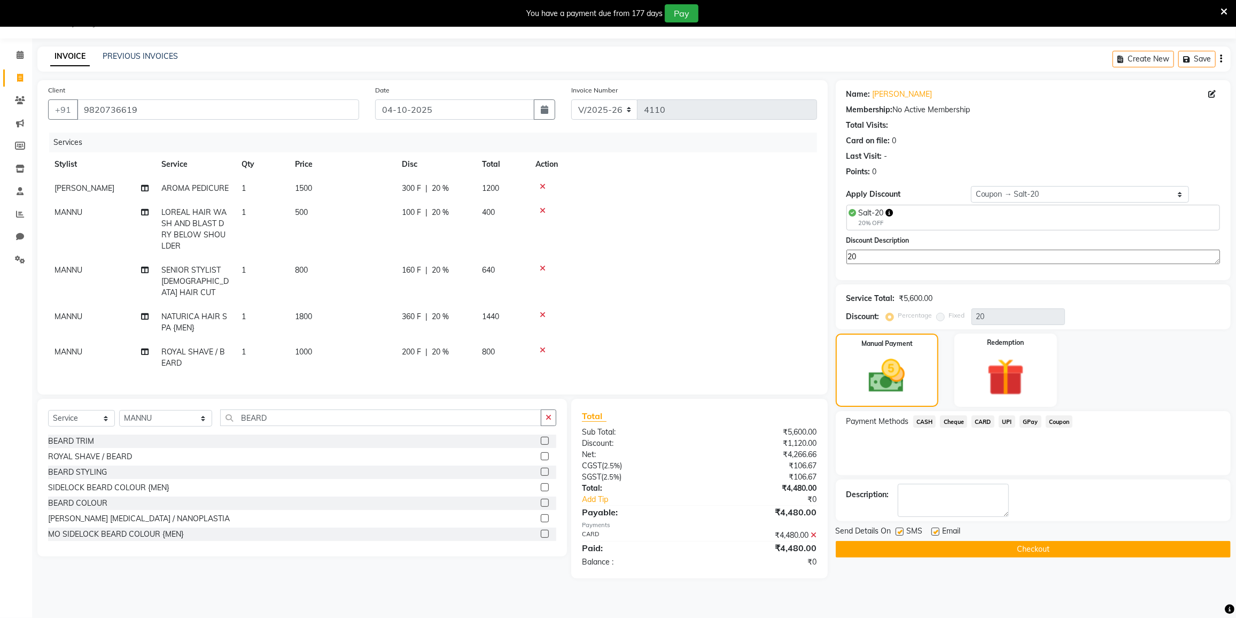 This screenshot has width=1236, height=618. I want to click on a: INVOICE, so click(70, 57).